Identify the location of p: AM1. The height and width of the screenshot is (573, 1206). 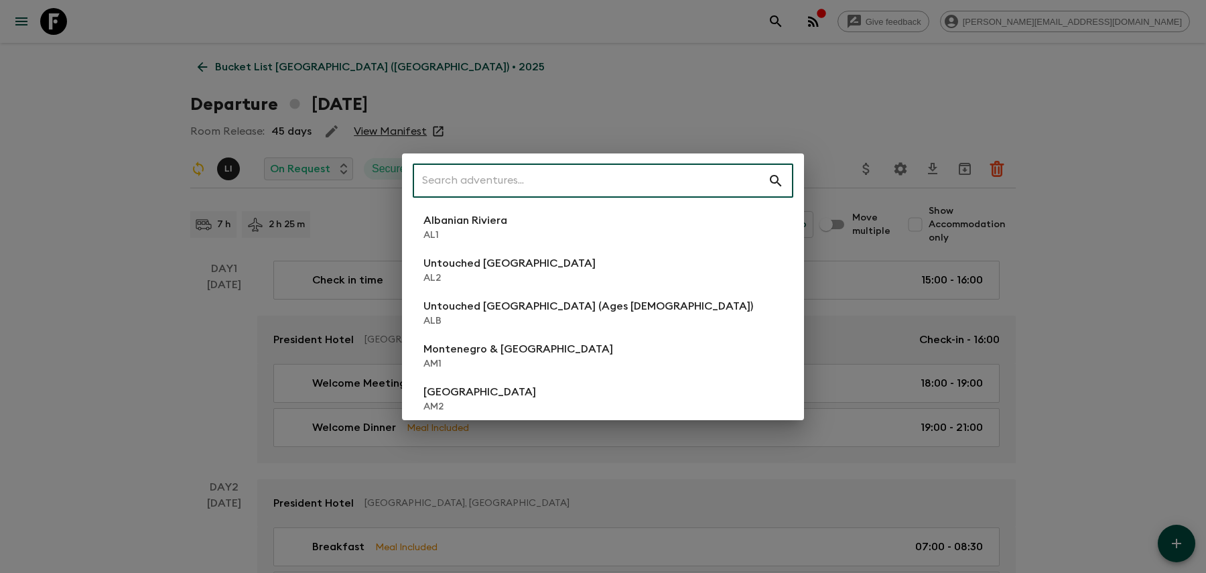
(518, 364).